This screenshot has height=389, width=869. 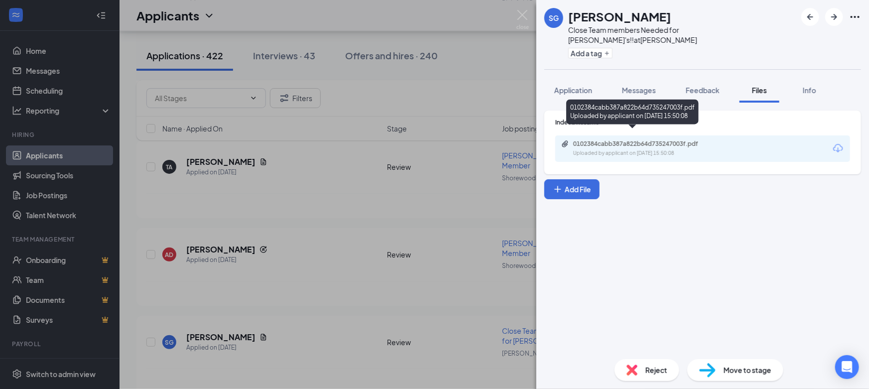 What do you see at coordinates (847, 367) in the screenshot?
I see `div: Open Intercom Messenger` at bounding box center [847, 367].